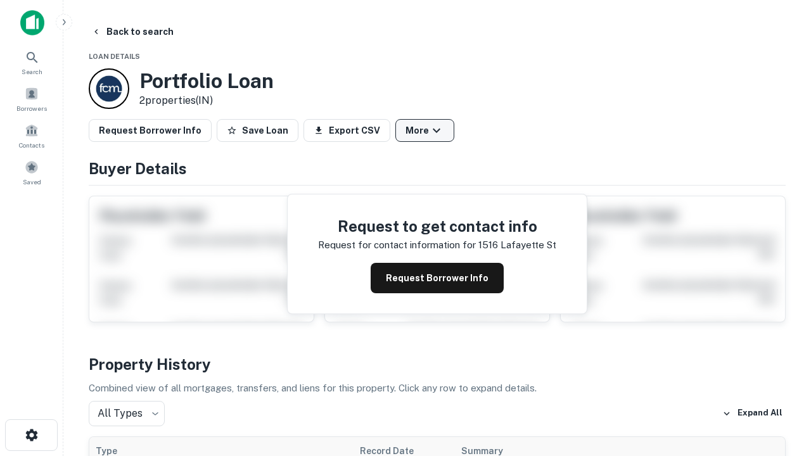  I want to click on span: Contacts, so click(32, 145).